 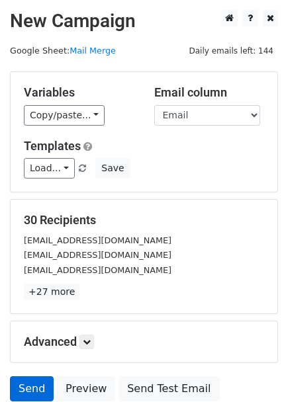 I want to click on button: Save, so click(x=112, y=168).